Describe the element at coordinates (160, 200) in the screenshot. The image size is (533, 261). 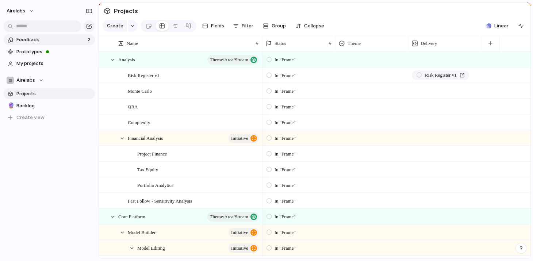
I see `span: Fast Follow - Sensitivity Analysis` at that location.